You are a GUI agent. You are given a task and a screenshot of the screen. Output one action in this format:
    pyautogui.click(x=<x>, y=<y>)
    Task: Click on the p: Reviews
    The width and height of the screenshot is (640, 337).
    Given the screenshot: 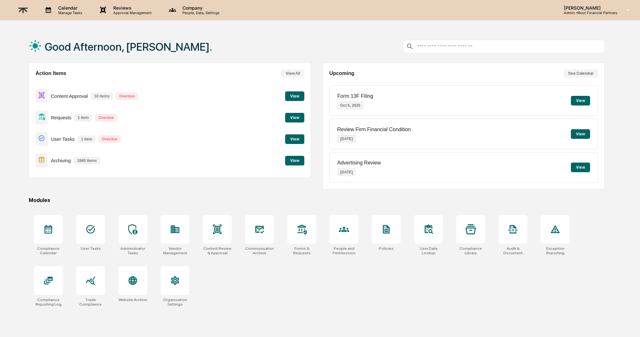 What is the action you would take?
    pyautogui.click(x=132, y=8)
    